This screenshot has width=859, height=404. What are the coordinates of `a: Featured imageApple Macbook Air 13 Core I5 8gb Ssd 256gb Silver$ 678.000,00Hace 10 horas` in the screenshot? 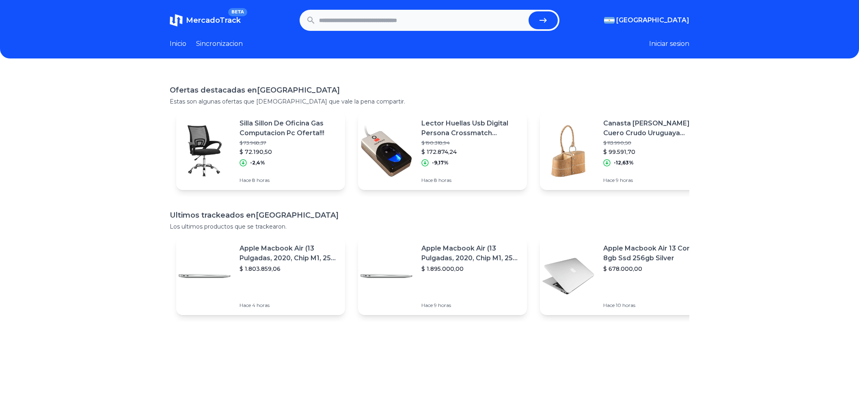 It's located at (624, 276).